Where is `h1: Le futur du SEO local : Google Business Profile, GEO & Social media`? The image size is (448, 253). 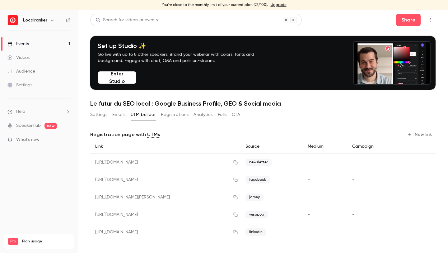 h1: Le futur du SEO local : Google Business Profile, GEO & Social media is located at coordinates (263, 103).